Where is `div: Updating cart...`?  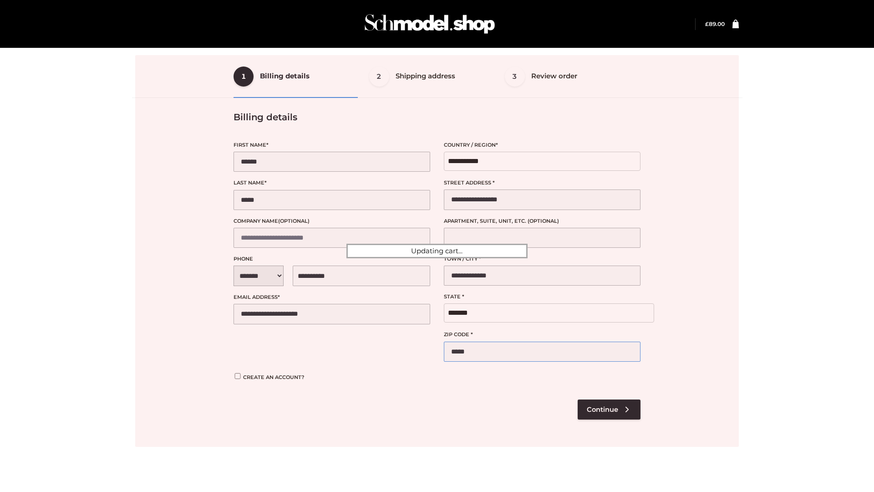
div: Updating cart... is located at coordinates (437, 251).